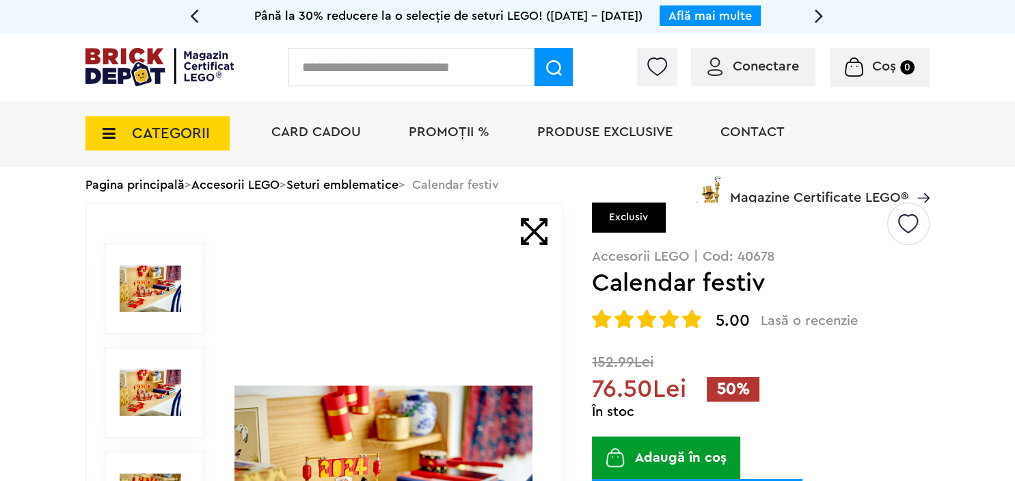 The image size is (1015, 481). What do you see at coordinates (733, 389) in the screenshot?
I see `span: 50%` at bounding box center [733, 389].